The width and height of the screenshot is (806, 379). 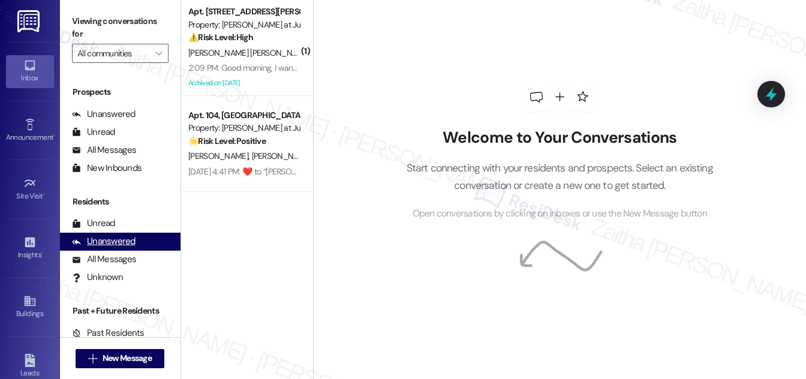 I want to click on button: New Message, so click(x=120, y=358).